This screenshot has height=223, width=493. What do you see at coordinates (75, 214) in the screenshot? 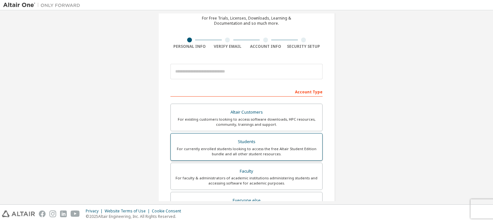
I see `img: youtube.svg` at bounding box center [75, 214].